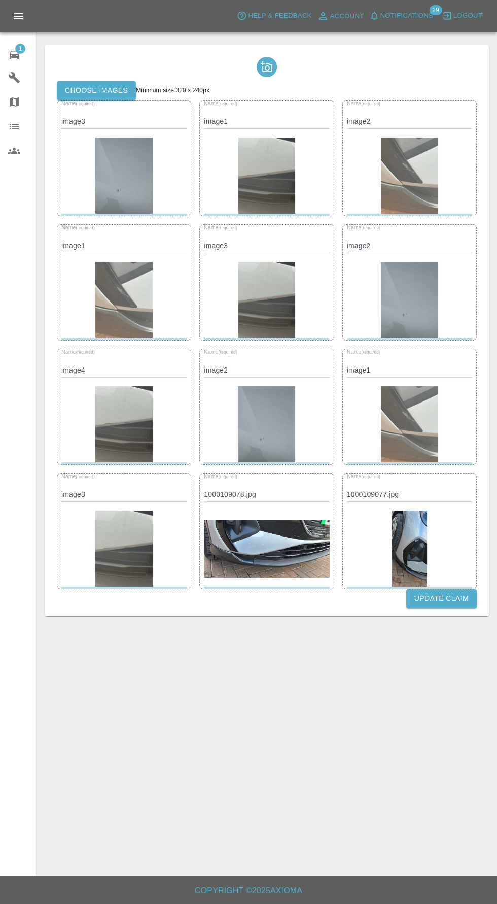  Describe the element at coordinates (347, 16) in the screenshot. I see `span: Account` at that location.